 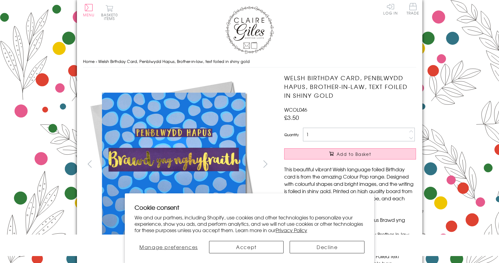 I want to click on button: Basket0 items, so click(x=109, y=12).